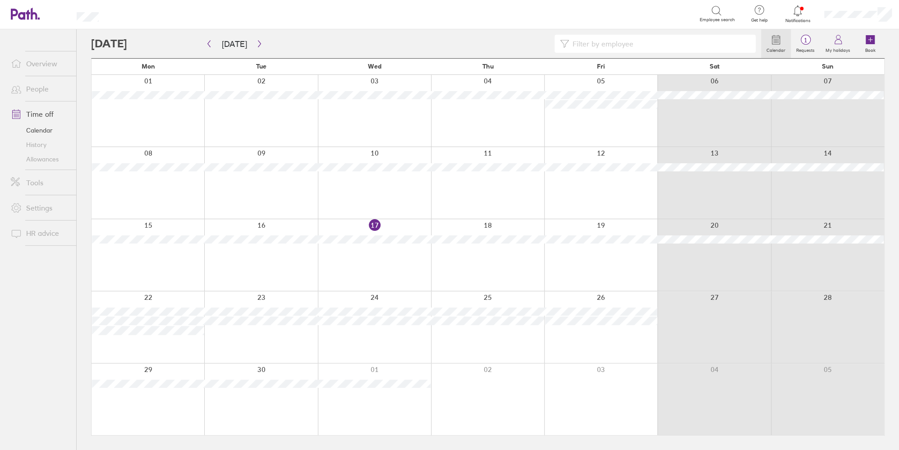 This screenshot has width=899, height=450. Describe the element at coordinates (40, 89) in the screenshot. I see `a: People` at that location.